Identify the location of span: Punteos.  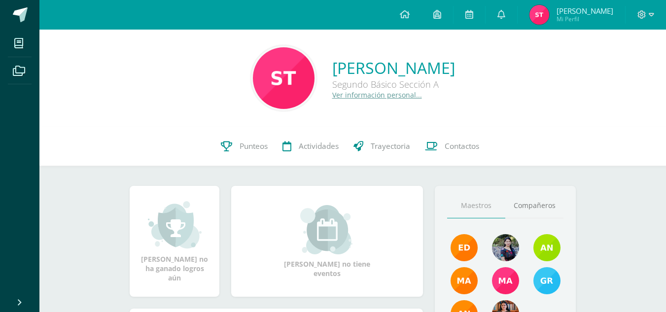
(253, 146).